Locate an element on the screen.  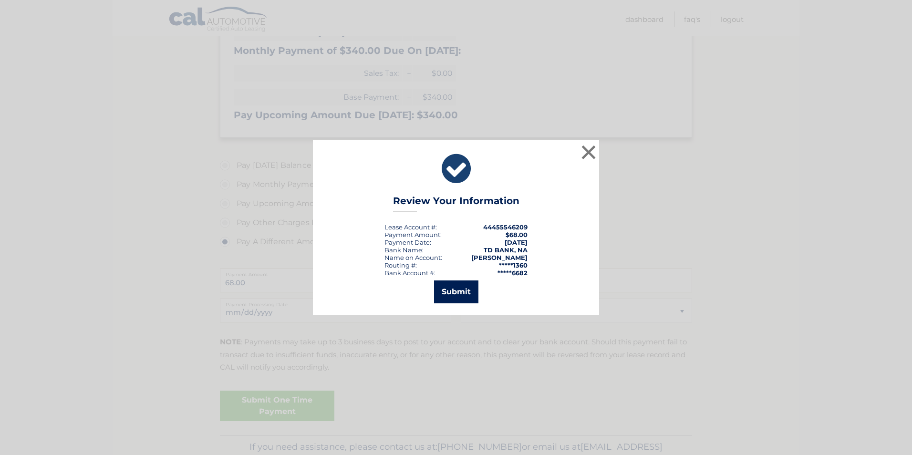
div: Bank Account #: is located at coordinates (410, 273).